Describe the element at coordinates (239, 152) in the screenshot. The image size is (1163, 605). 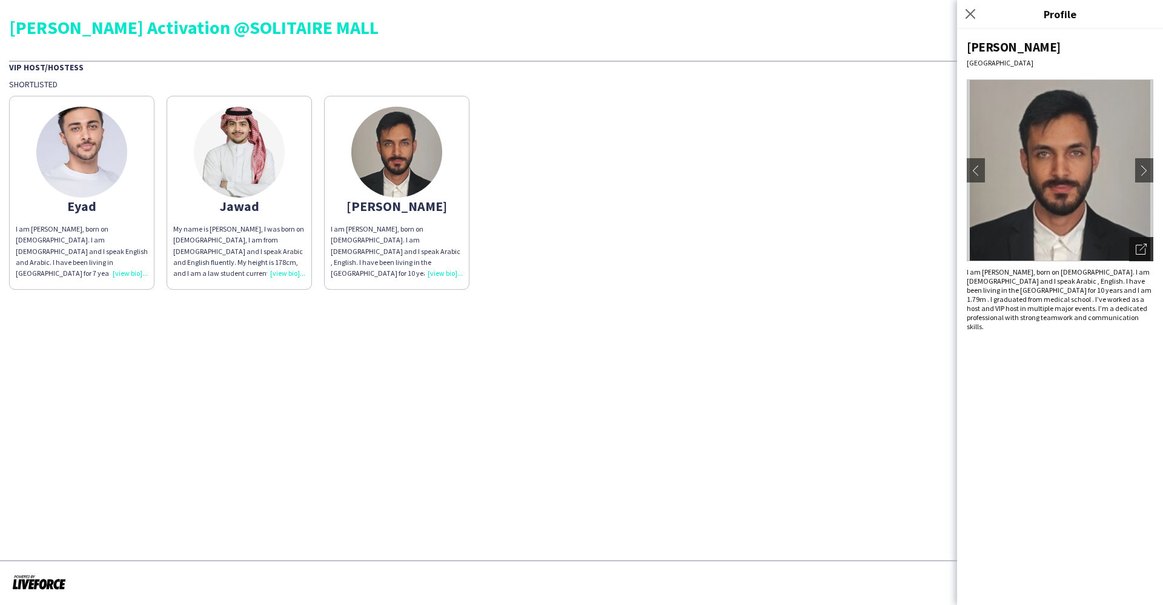
I see `img: thumb-b8c90718-be7f-4950-8c01-9bdce08c1b2b.jpg` at that location.